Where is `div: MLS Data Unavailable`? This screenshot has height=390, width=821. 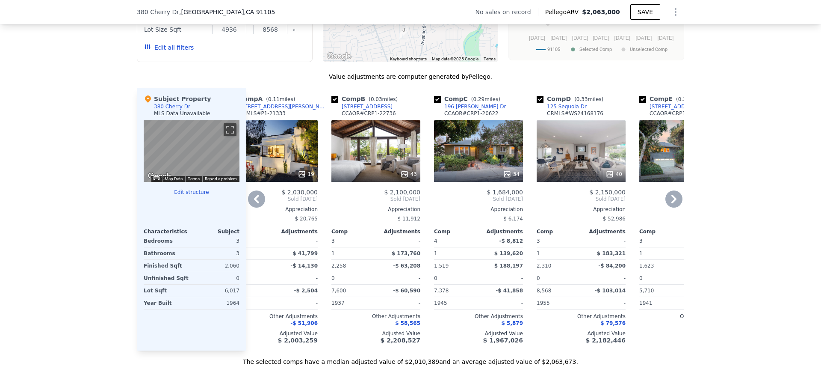
div: MLS Data Unavailable is located at coordinates (182, 113).